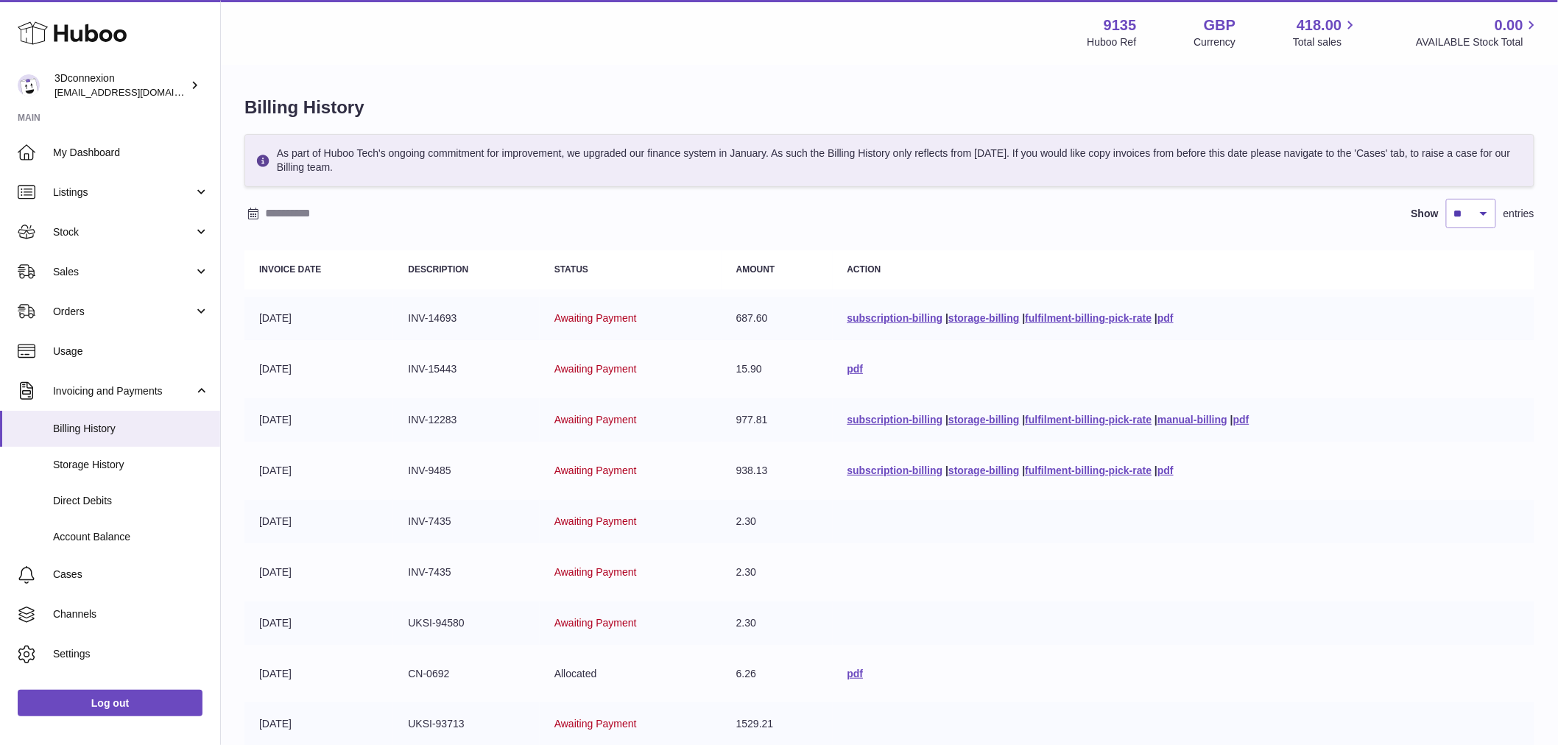  Describe the element at coordinates (1120, 25) in the screenshot. I see `strong: 9135` at that location.